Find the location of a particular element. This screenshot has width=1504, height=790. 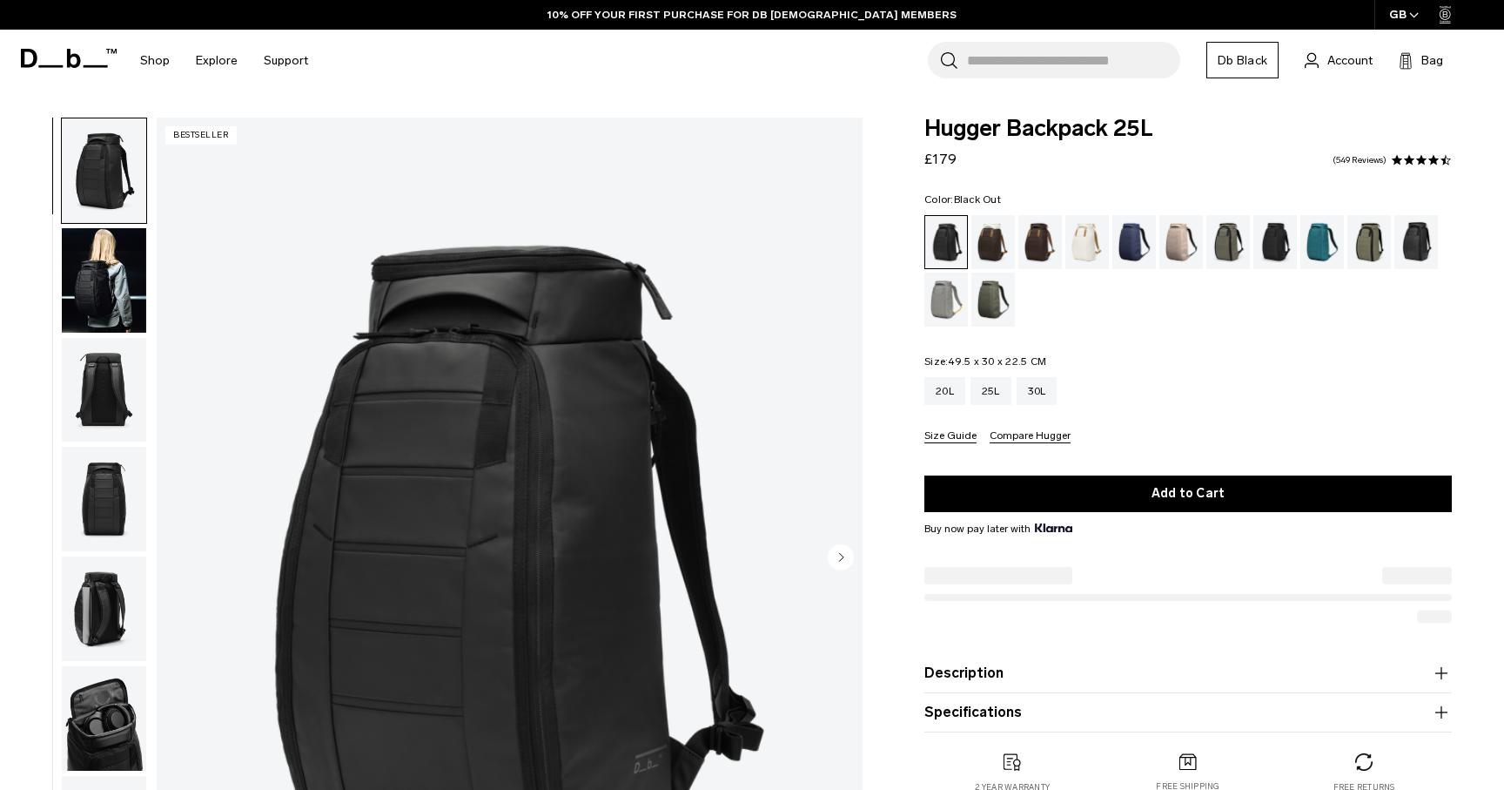

button: Description is located at coordinates (1188, 673).